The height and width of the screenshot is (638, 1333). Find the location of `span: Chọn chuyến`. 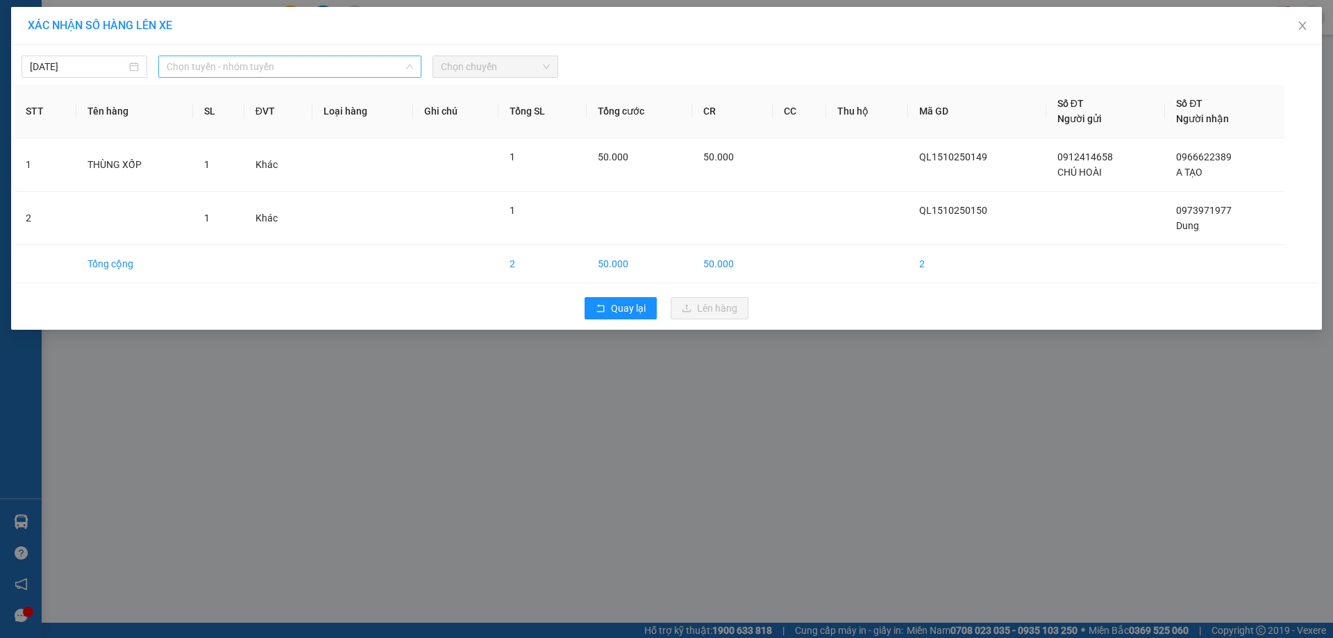

span: Chọn chuyến is located at coordinates (495, 67).